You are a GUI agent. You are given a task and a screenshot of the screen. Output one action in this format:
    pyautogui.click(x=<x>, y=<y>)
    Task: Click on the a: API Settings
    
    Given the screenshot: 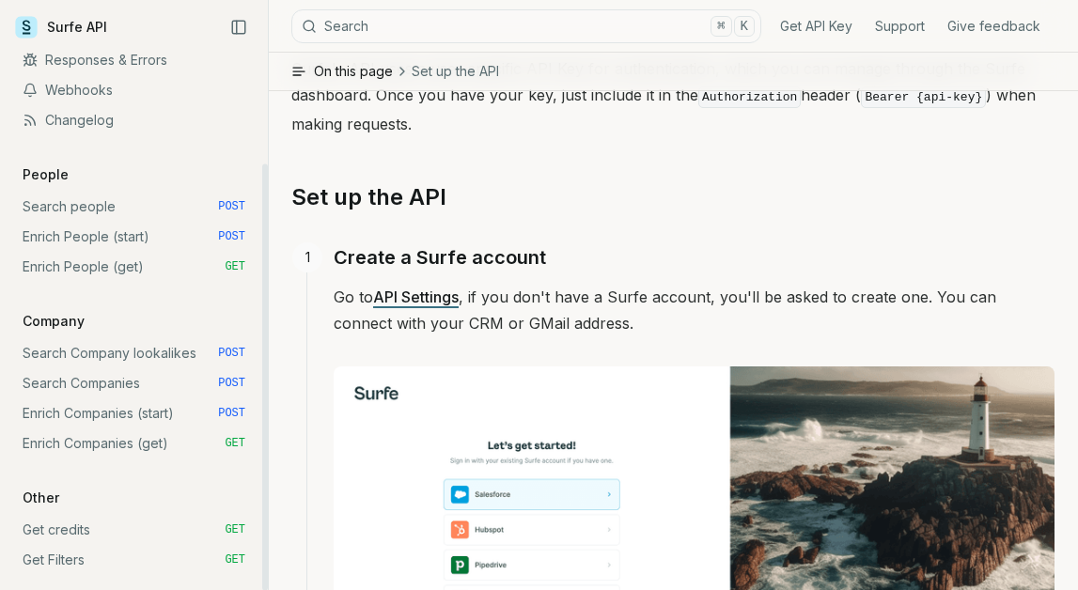 What is the action you would take?
    pyautogui.click(x=415, y=297)
    